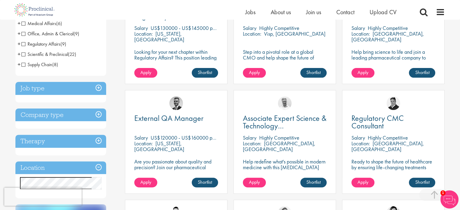 This screenshot has width=460, height=210. What do you see at coordinates (383, 12) in the screenshot?
I see `span: Upload CV` at bounding box center [383, 12].